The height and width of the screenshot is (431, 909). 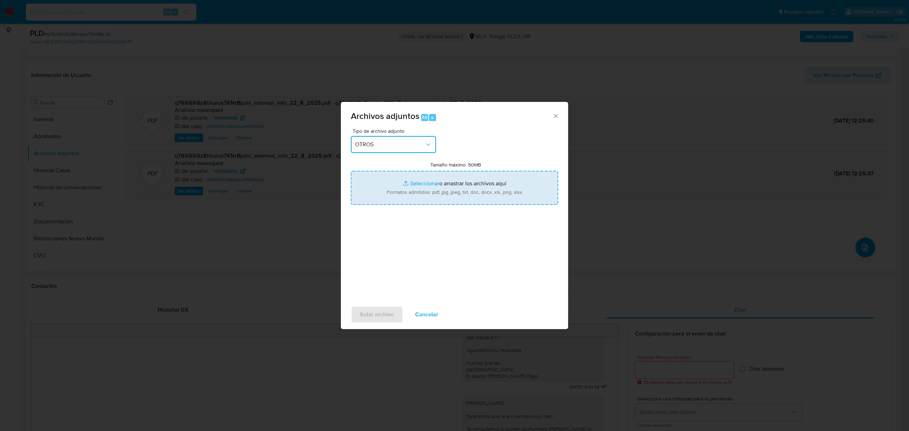 I want to click on button: OTROS, so click(x=393, y=145).